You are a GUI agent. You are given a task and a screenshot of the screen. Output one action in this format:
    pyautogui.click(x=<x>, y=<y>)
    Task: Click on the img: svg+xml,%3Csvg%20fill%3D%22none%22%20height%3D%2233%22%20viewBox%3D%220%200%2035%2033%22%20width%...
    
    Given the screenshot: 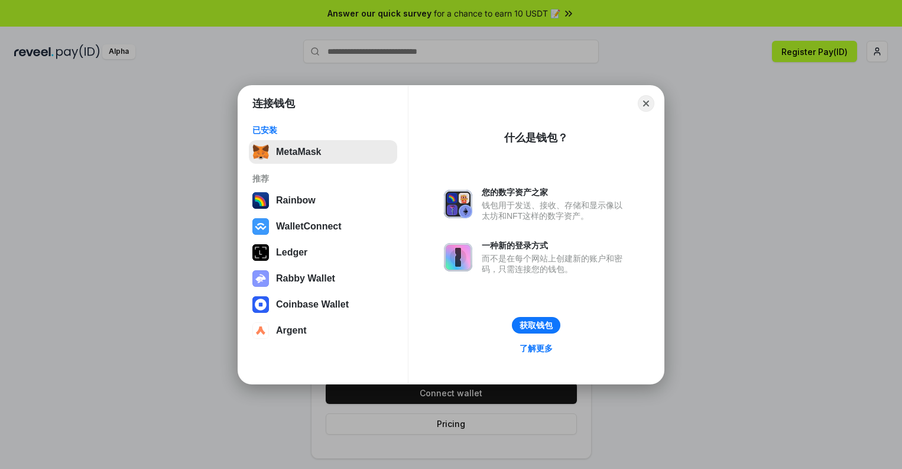 What is the action you would take?
    pyautogui.click(x=261, y=152)
    